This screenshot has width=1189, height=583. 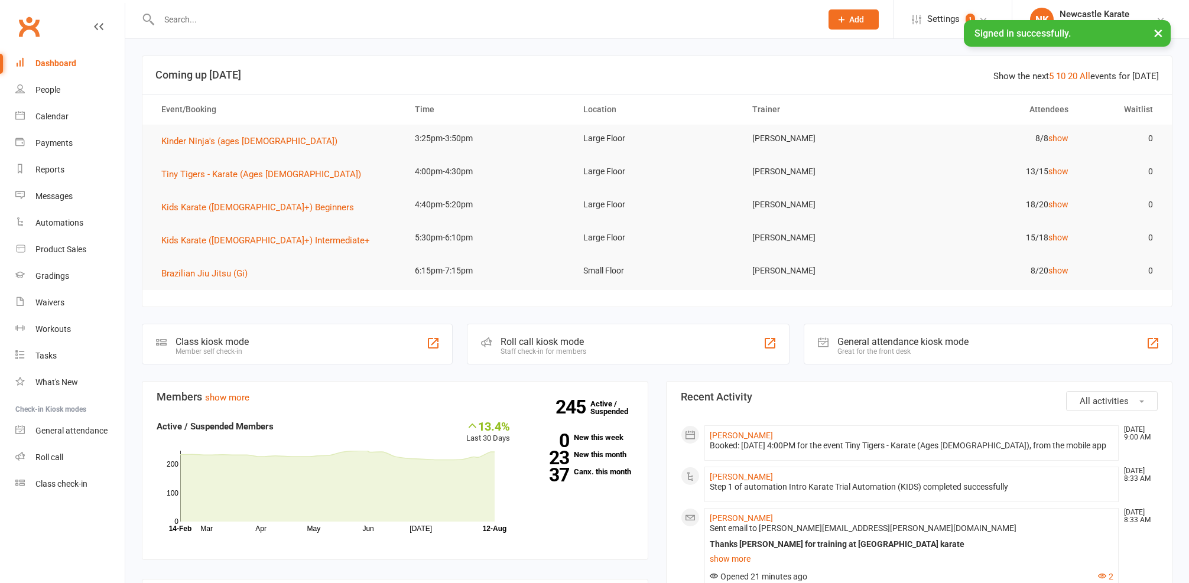 I want to click on a: 23New this month, so click(x=580, y=454).